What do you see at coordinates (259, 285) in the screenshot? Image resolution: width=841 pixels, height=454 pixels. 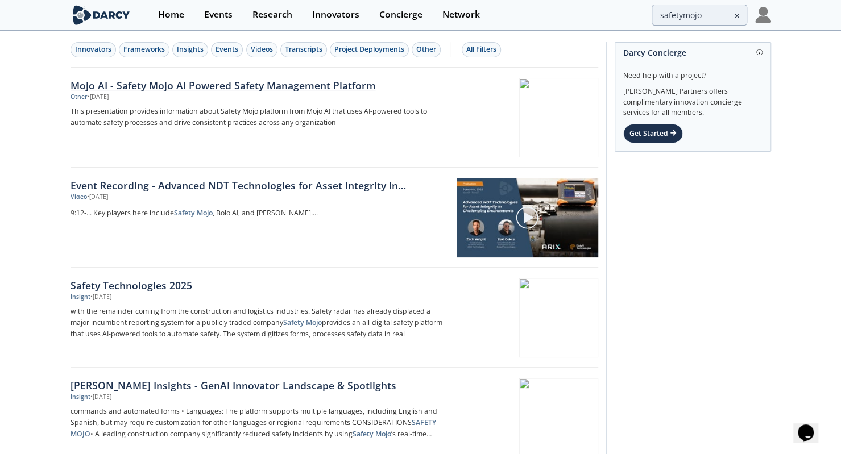 I see `div: Safety Technologies 2025` at bounding box center [259, 285].